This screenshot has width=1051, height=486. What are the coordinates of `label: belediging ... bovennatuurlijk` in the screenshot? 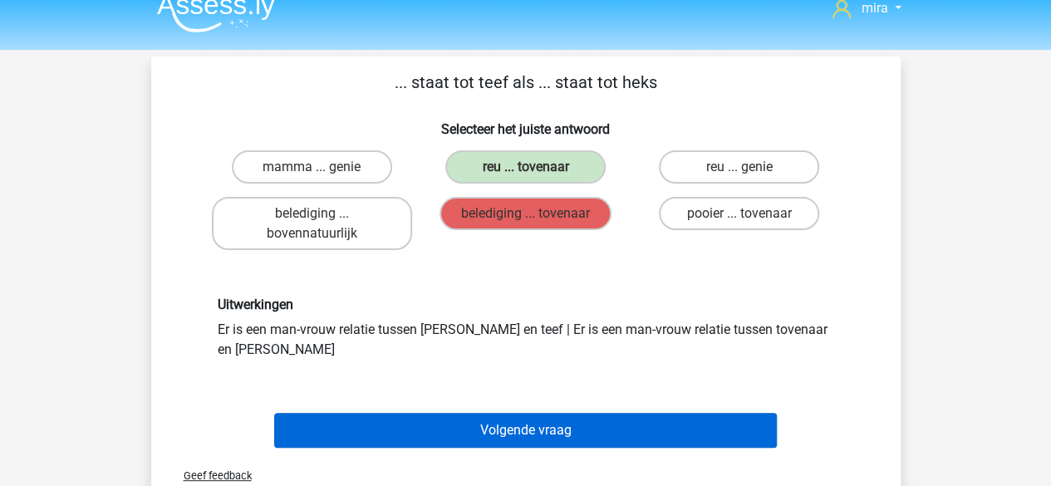 It's located at (312, 223).